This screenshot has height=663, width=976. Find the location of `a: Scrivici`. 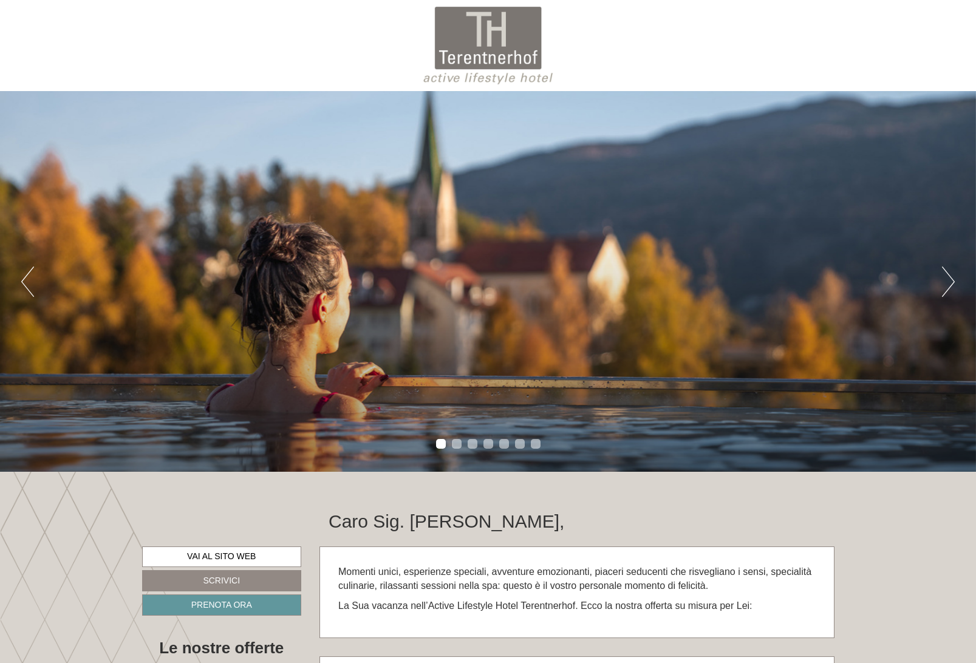

a: Scrivici is located at coordinates (222, 581).